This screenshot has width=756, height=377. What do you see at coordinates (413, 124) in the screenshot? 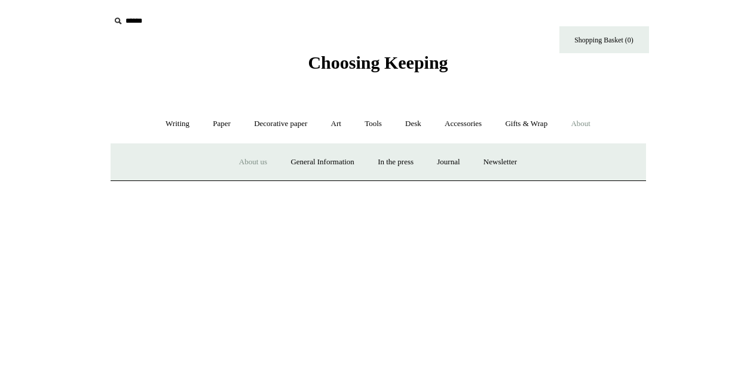
I see `a: Desk` at bounding box center [413, 124].